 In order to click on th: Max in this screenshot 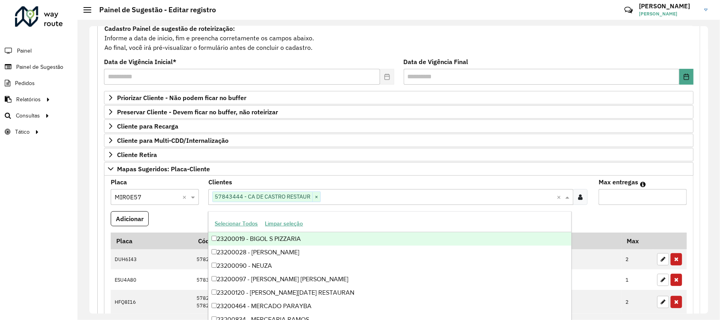, I will do `click(637, 241)`.